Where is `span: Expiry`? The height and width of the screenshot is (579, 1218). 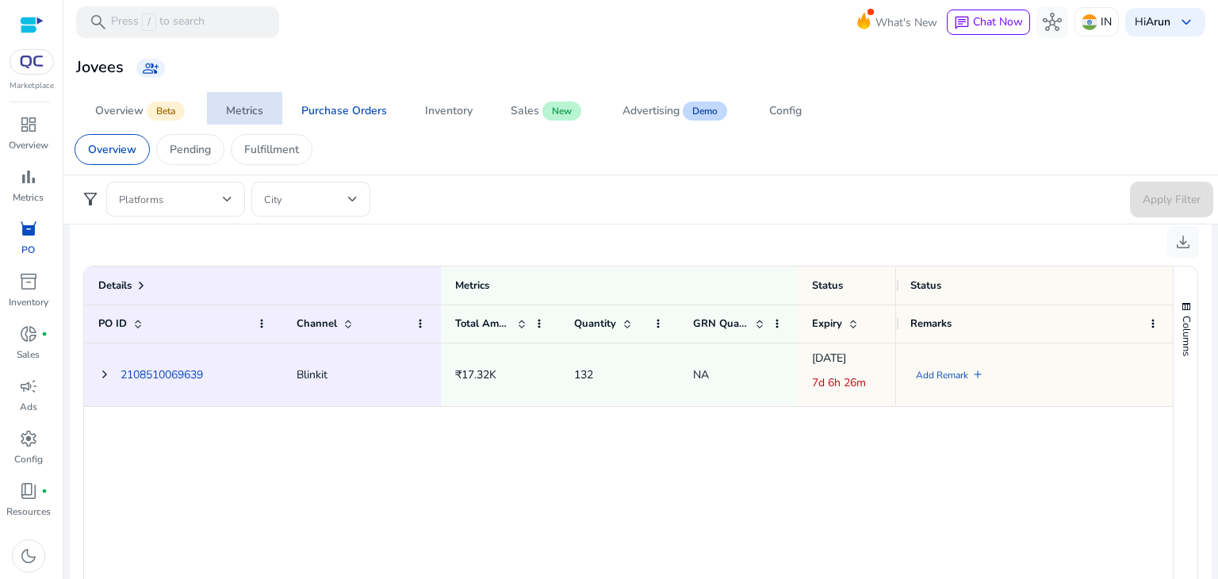 span: Expiry is located at coordinates (827, 323).